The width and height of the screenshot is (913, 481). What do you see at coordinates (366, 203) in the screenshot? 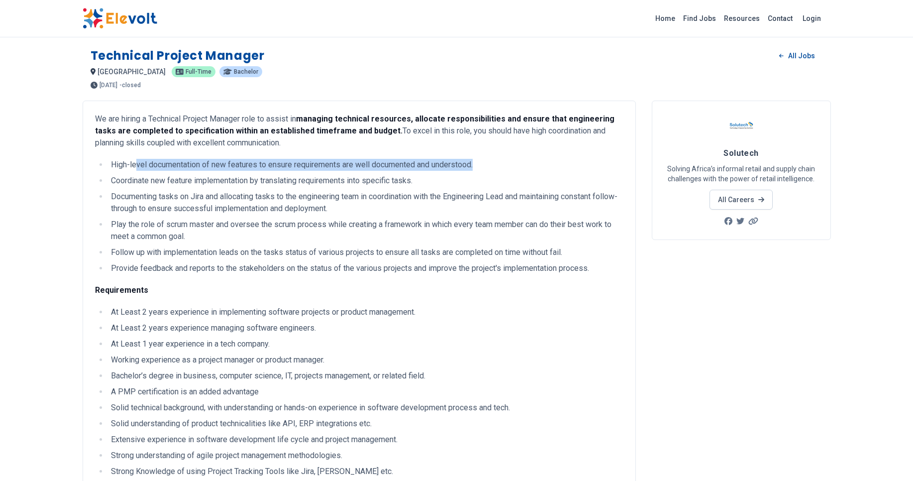
I see `li: Documenting tasks on Jira and allocating tasks to the engineering team in coordination with the E...` at bounding box center [366, 203].